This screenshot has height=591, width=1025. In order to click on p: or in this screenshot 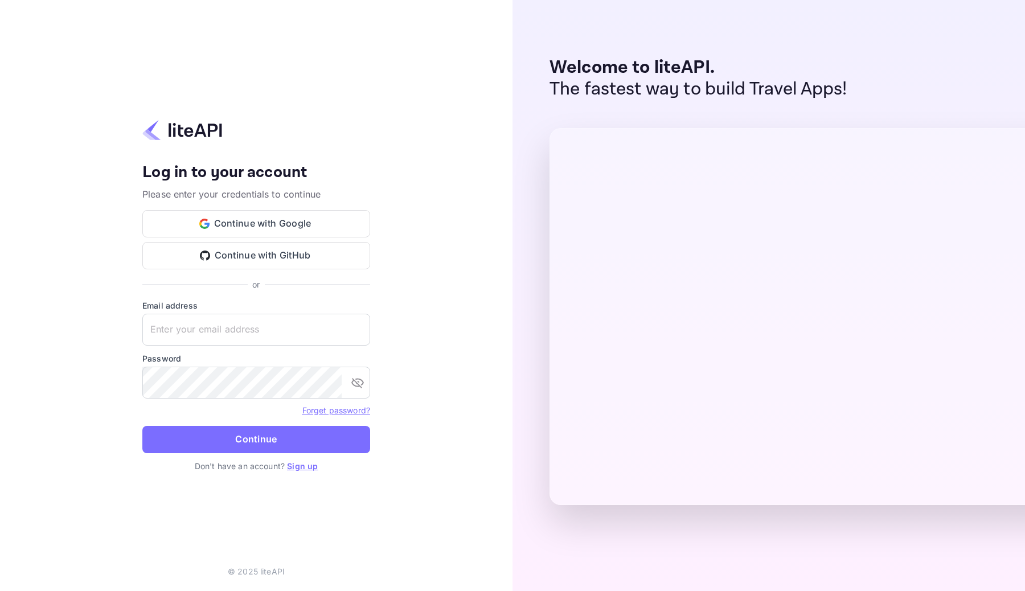, I will do `click(256, 284)`.